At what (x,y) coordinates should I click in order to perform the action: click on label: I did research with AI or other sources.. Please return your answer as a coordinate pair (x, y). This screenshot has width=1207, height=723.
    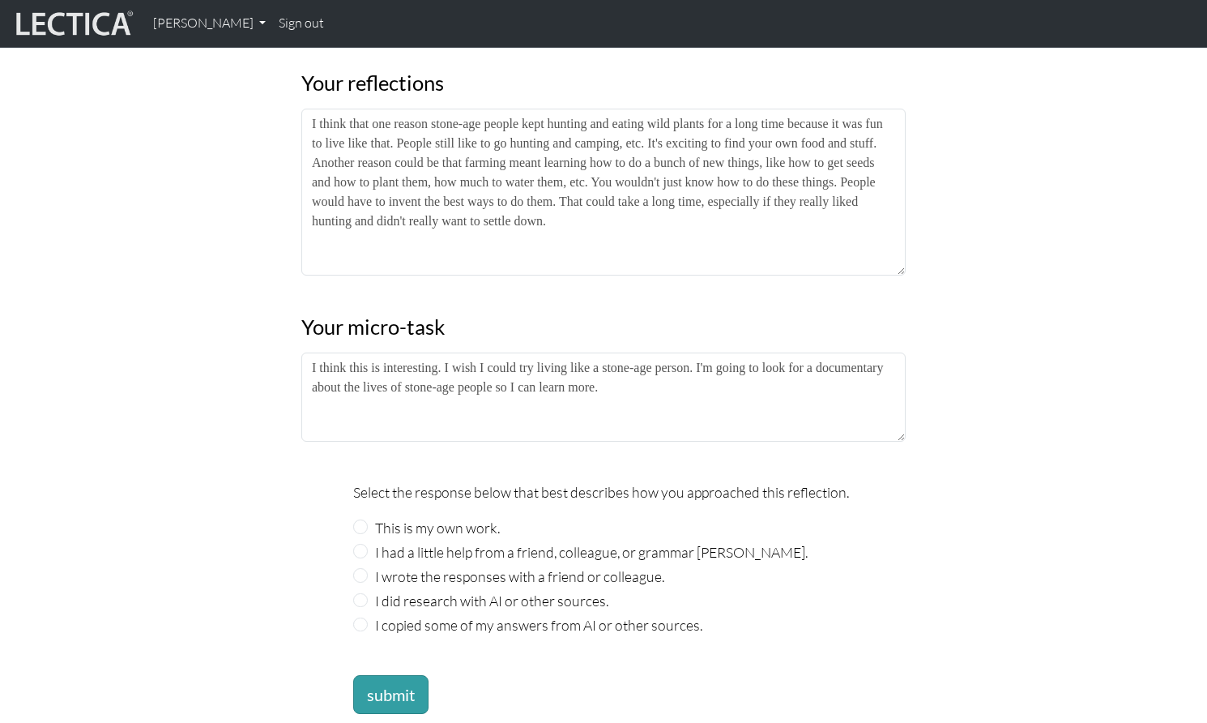
    Looking at the image, I should click on (492, 600).